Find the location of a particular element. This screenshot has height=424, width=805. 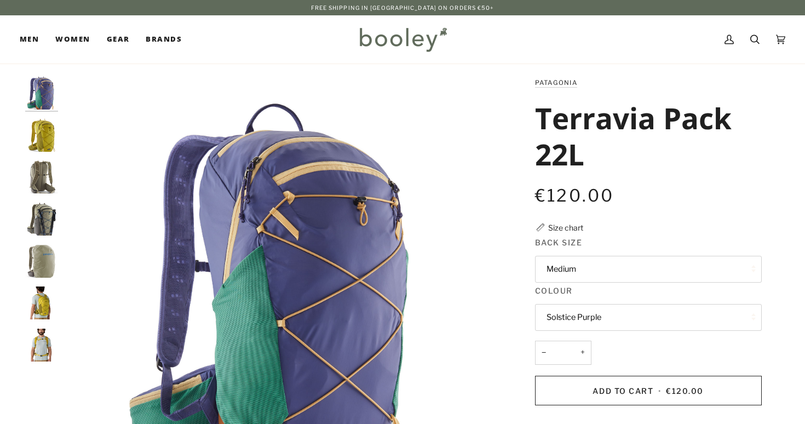

span: Colour is located at coordinates (553, 290).